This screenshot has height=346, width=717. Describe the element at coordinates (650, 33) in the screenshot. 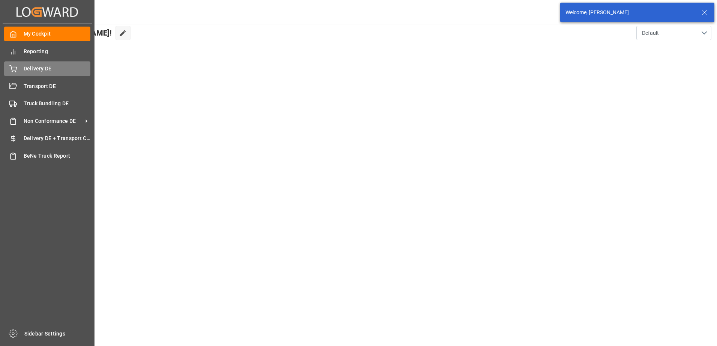

I see `span: Default` at that location.